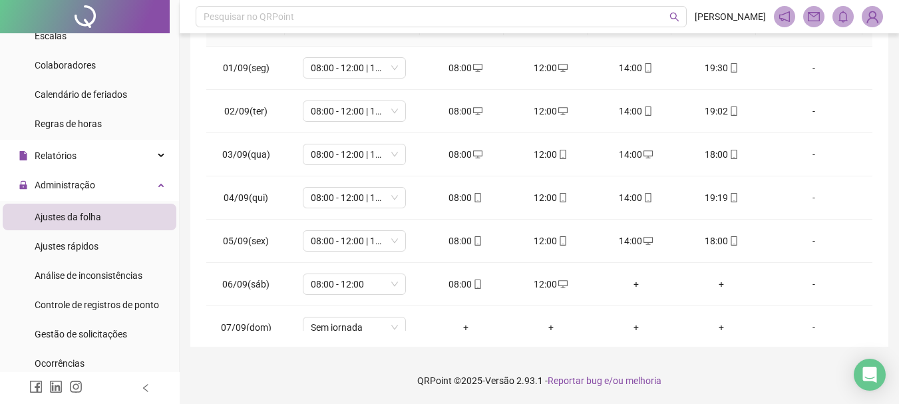 This screenshot has height=404, width=899. What do you see at coordinates (246, 328) in the screenshot?
I see `span: 07/09(dom)` at bounding box center [246, 328].